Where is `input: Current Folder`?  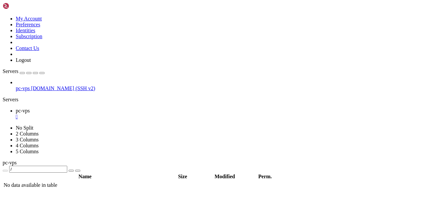
input: Current Folder is located at coordinates (38, 169).